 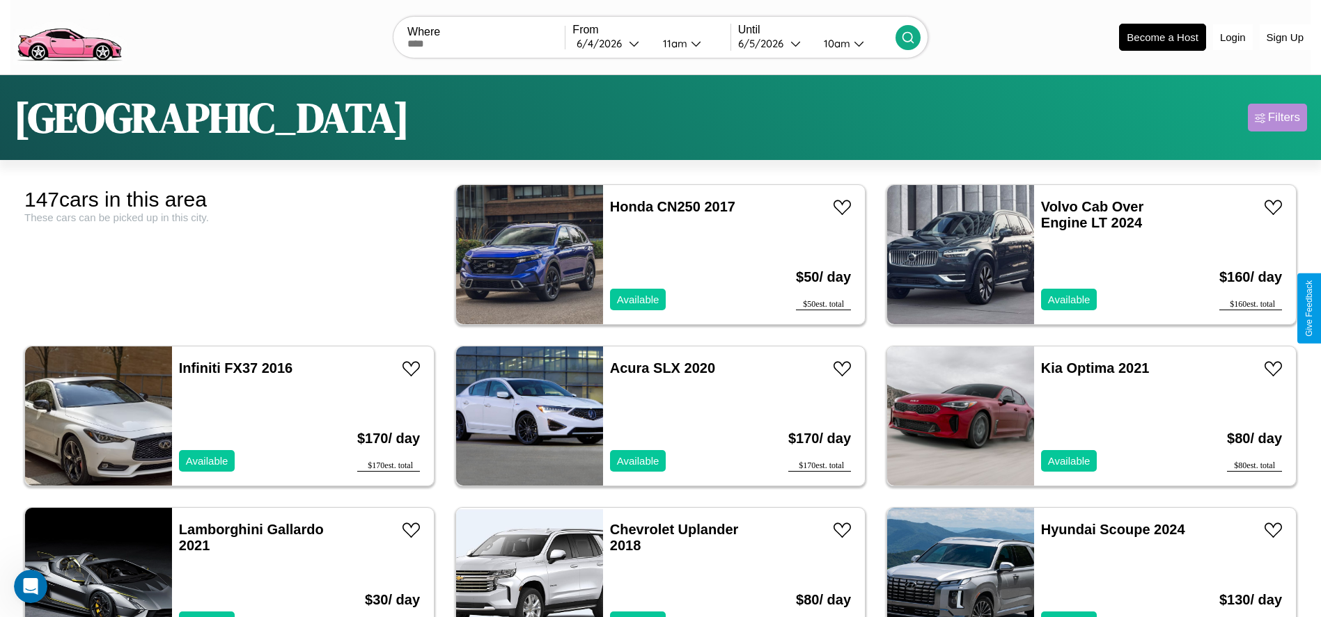 What do you see at coordinates (69, 36) in the screenshot?
I see `img: logo` at bounding box center [69, 36].